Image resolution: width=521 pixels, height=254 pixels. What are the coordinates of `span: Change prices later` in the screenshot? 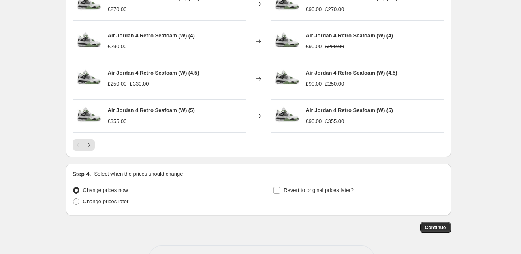 It's located at (106, 201).